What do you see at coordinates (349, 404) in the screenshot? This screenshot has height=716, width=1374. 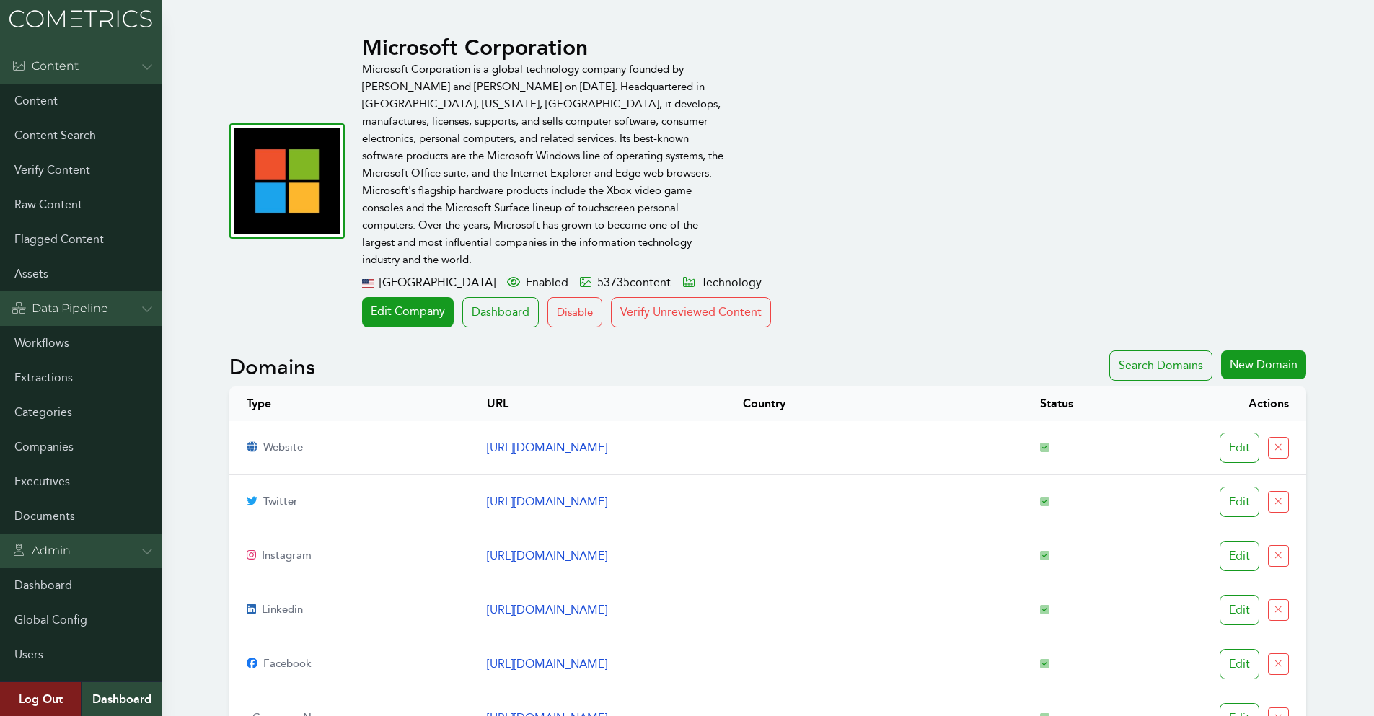 I see `th: Type` at bounding box center [349, 404].